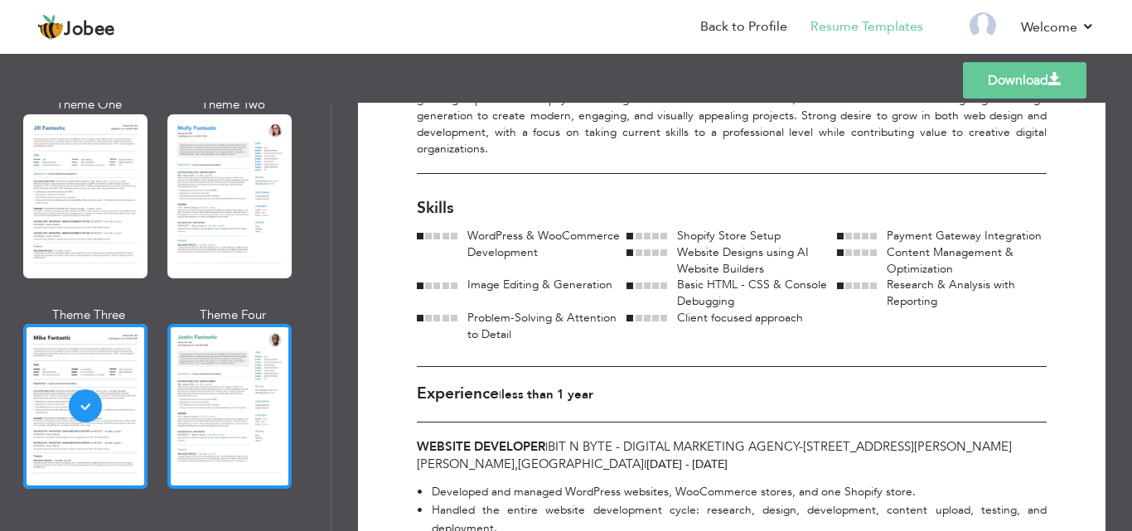 This screenshot has width=1132, height=531. I want to click on span: Problem-Solving & Attention to Detail, so click(542, 326).